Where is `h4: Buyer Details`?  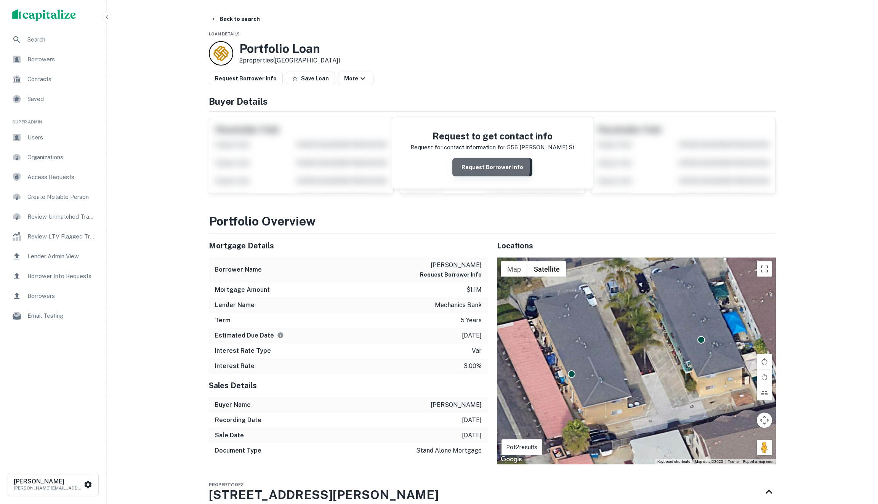 h4: Buyer Details is located at coordinates (492, 101).